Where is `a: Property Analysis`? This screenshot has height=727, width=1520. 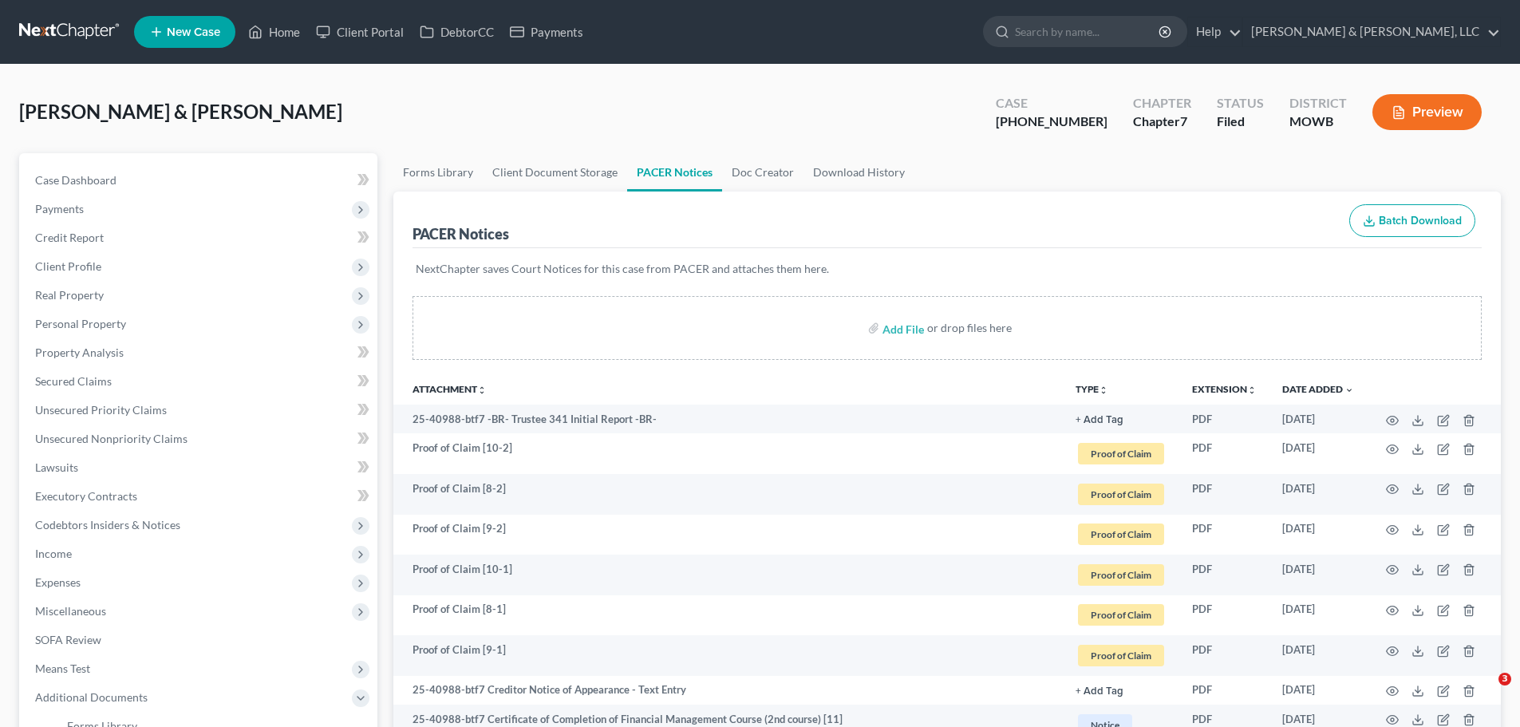 a: Property Analysis is located at coordinates (199, 353).